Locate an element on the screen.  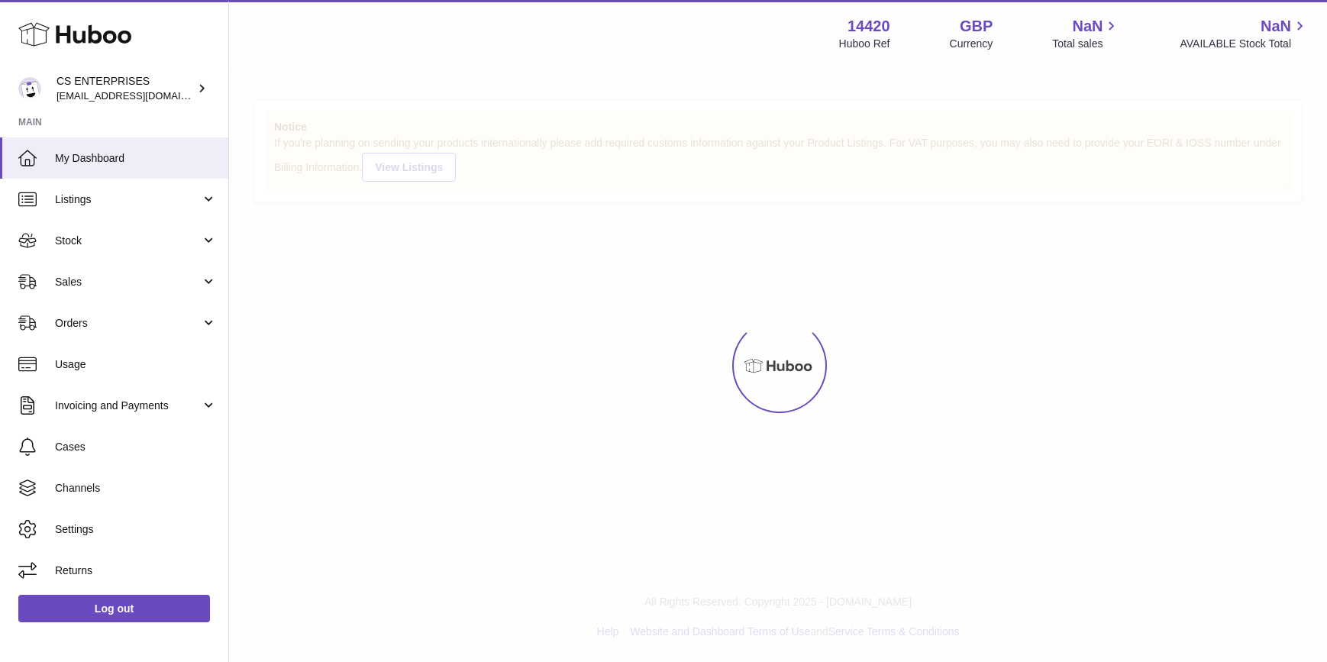
span: My Dashboard is located at coordinates (136, 158).